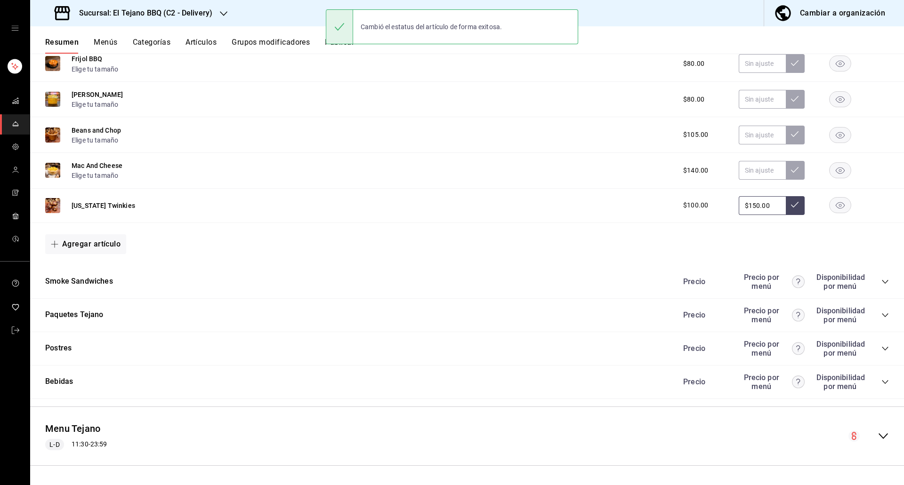  Describe the element at coordinates (695, 170) in the screenshot. I see `span: $140.00` at that location.